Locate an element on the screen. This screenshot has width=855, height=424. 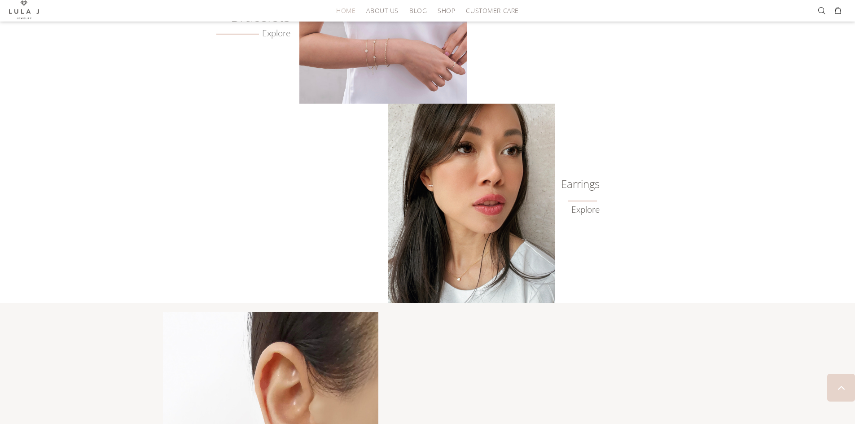
span: About Us is located at coordinates (382, 10).